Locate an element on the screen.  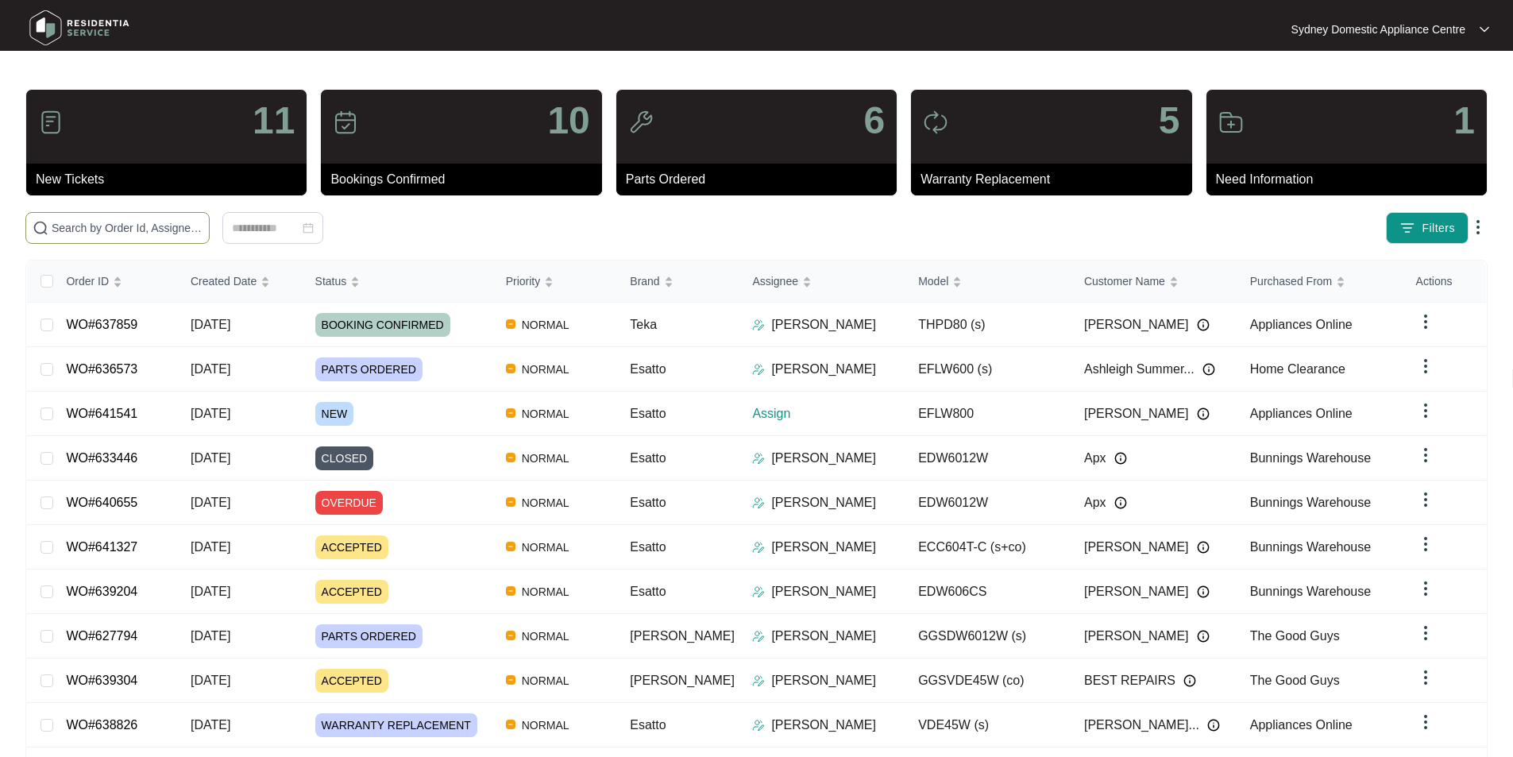
p: 6 is located at coordinates (874, 121).